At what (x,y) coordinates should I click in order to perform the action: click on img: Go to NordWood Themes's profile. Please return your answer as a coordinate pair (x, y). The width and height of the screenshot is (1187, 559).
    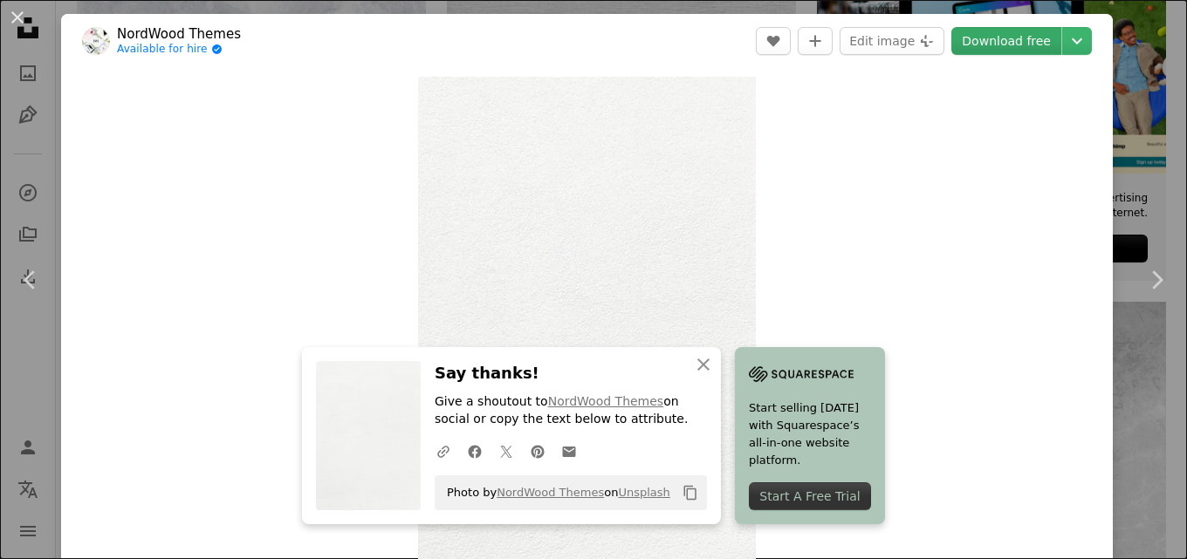
    Looking at the image, I should click on (96, 41).